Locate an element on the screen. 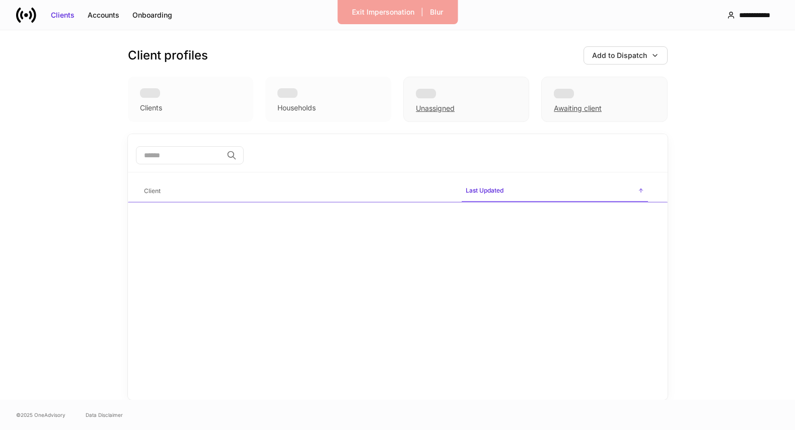 Image resolution: width=795 pixels, height=430 pixels. div: Onboarding is located at coordinates (152, 15).